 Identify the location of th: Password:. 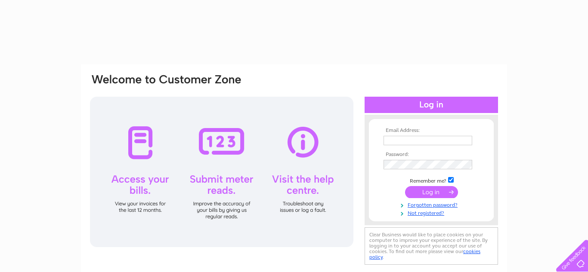
(431, 155).